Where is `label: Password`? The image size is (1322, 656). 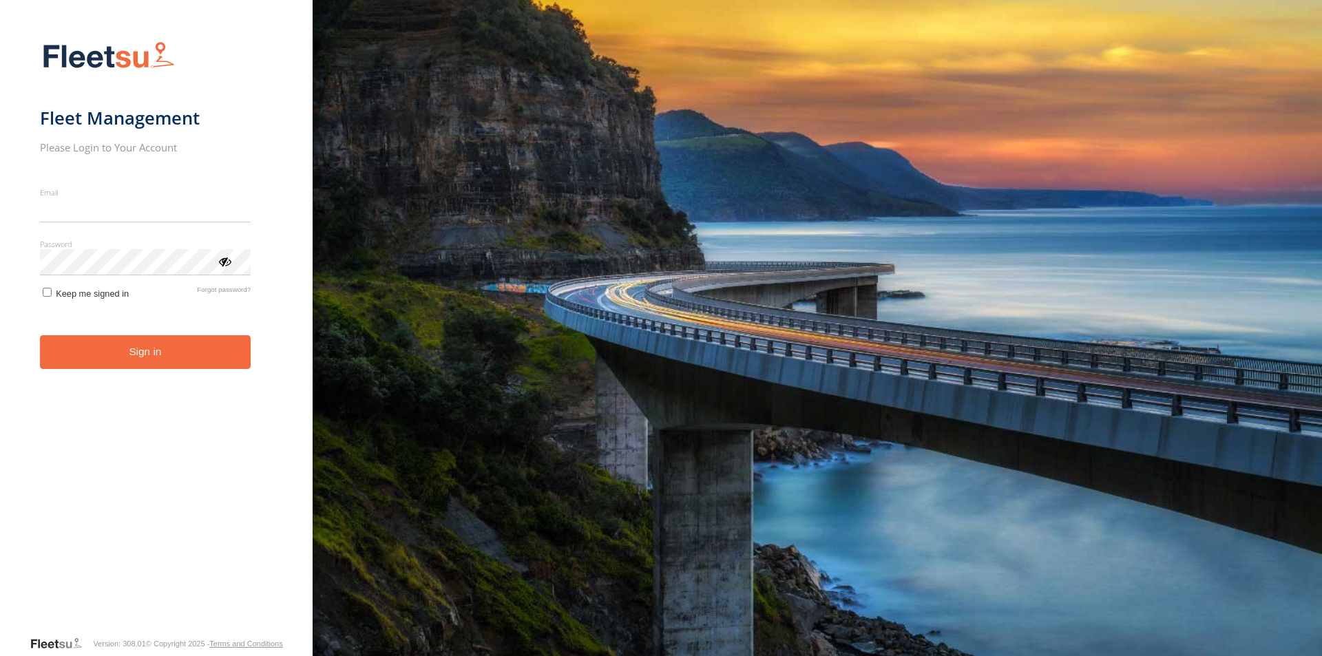 label: Password is located at coordinates (145, 244).